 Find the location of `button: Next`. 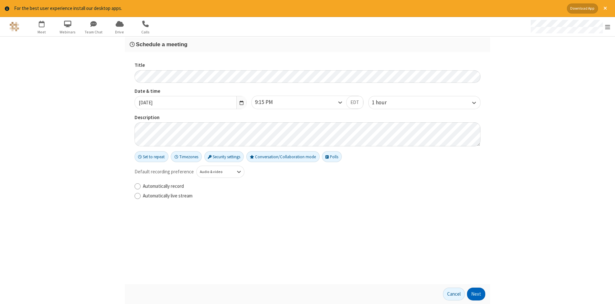

button: Next is located at coordinates (476, 294).